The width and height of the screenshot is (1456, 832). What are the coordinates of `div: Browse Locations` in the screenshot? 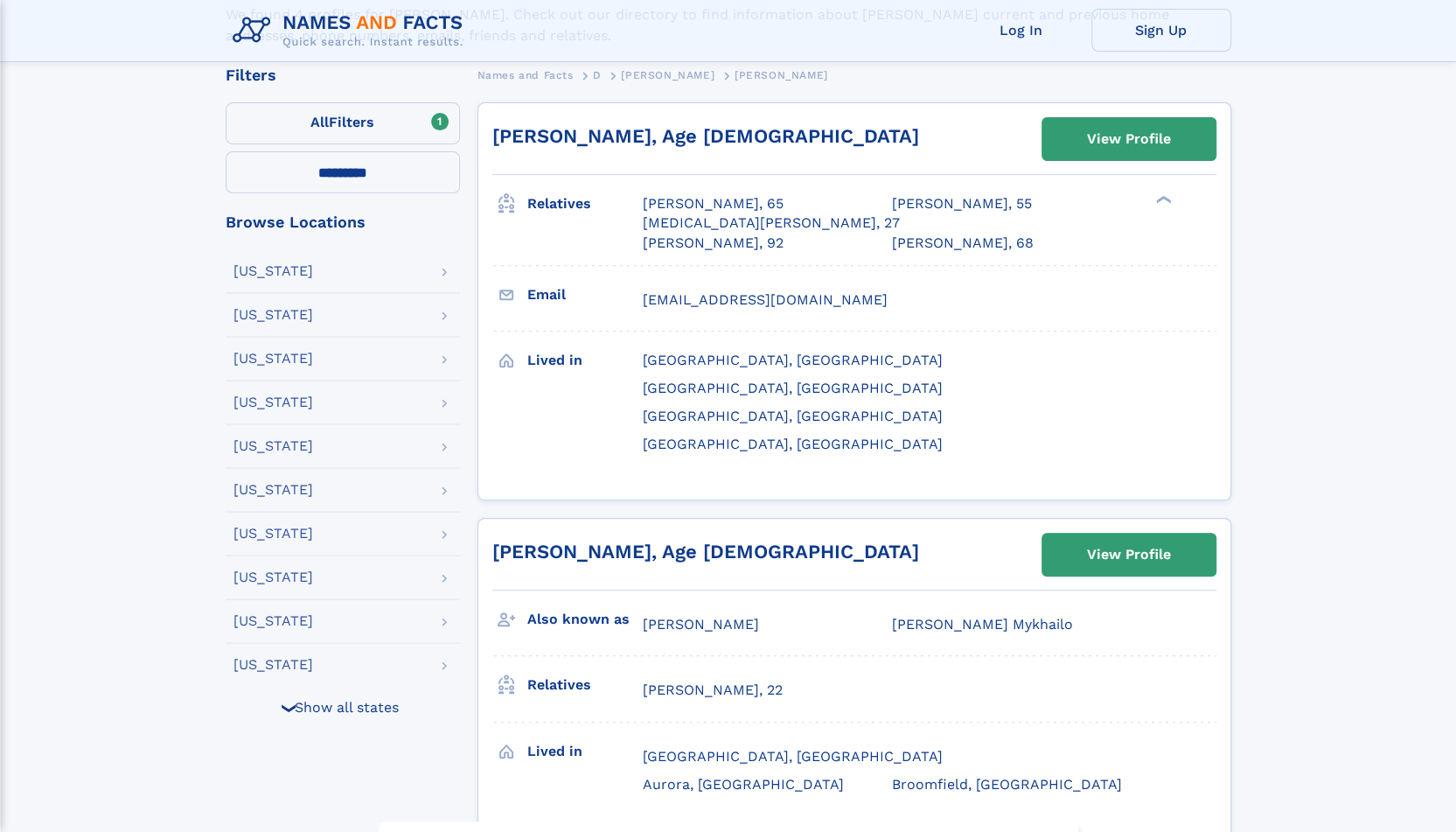 It's located at (343, 223).